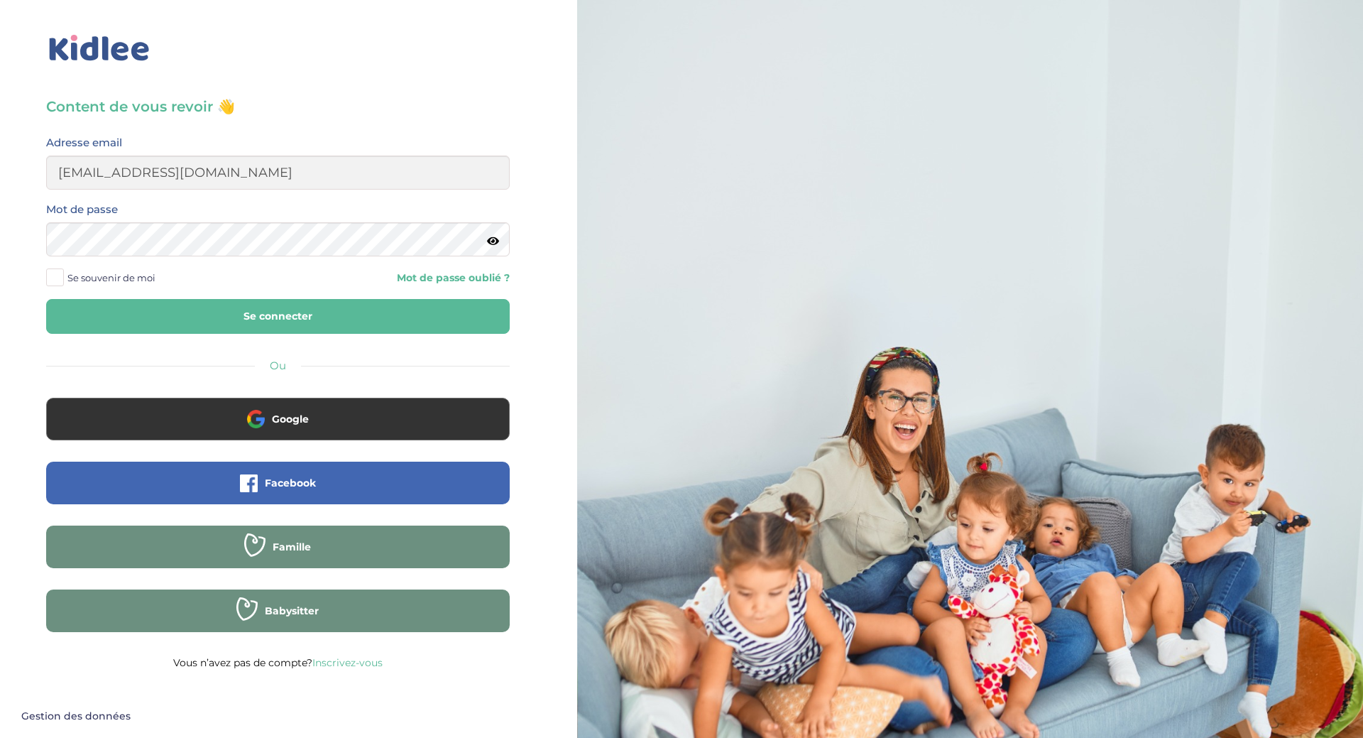 The height and width of the screenshot is (738, 1363). I want to click on h3: Content de vous revoir 👋, so click(278, 107).